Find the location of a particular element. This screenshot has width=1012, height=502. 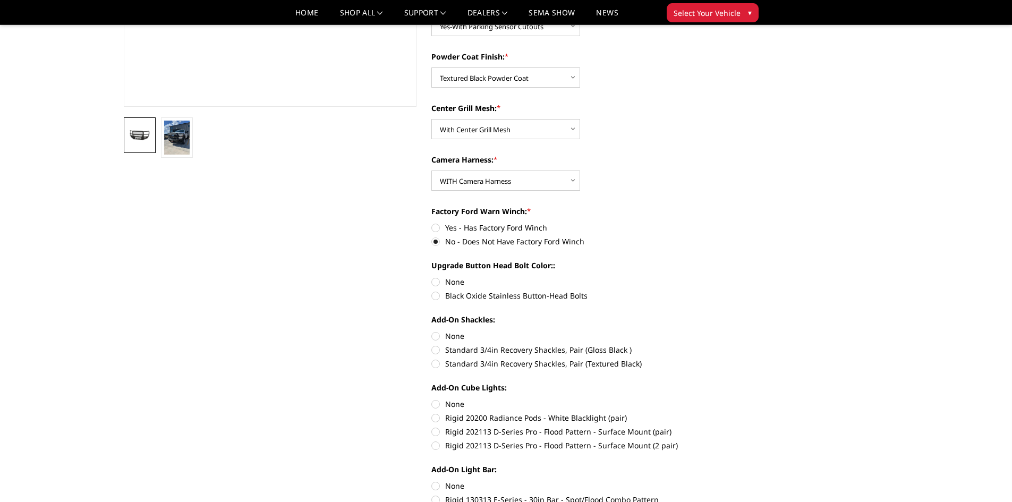

a: Support is located at coordinates (425, 16).